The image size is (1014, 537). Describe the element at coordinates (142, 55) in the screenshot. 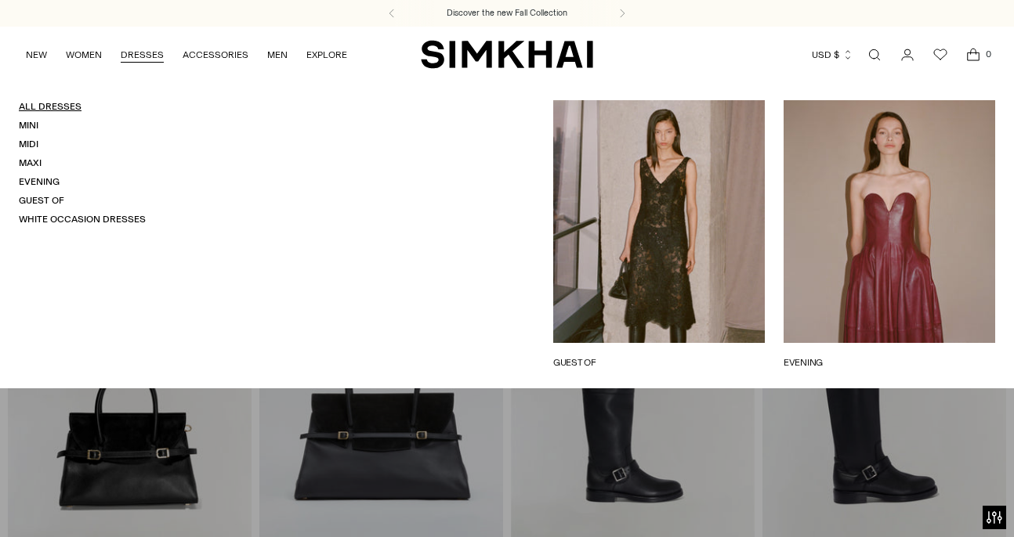

I see `a: DRESSES` at that location.